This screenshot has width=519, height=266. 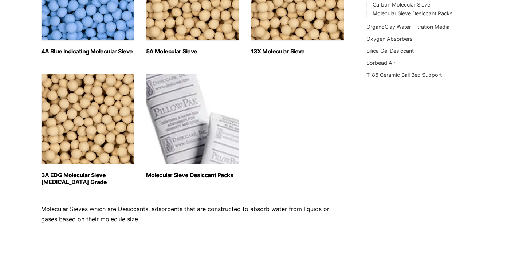 What do you see at coordinates (193, 51) in the screenshot?
I see `h2: 5A Molecular Sieve` at bounding box center [193, 51].